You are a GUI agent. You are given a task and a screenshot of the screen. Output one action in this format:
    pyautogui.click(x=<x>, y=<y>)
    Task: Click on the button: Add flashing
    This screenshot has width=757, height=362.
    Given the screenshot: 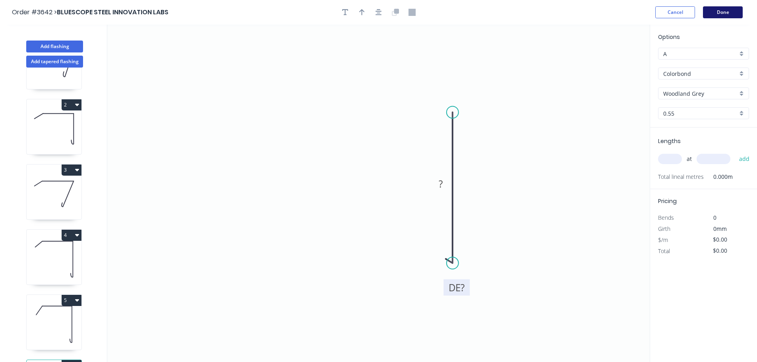 What is the action you would take?
    pyautogui.click(x=54, y=46)
    